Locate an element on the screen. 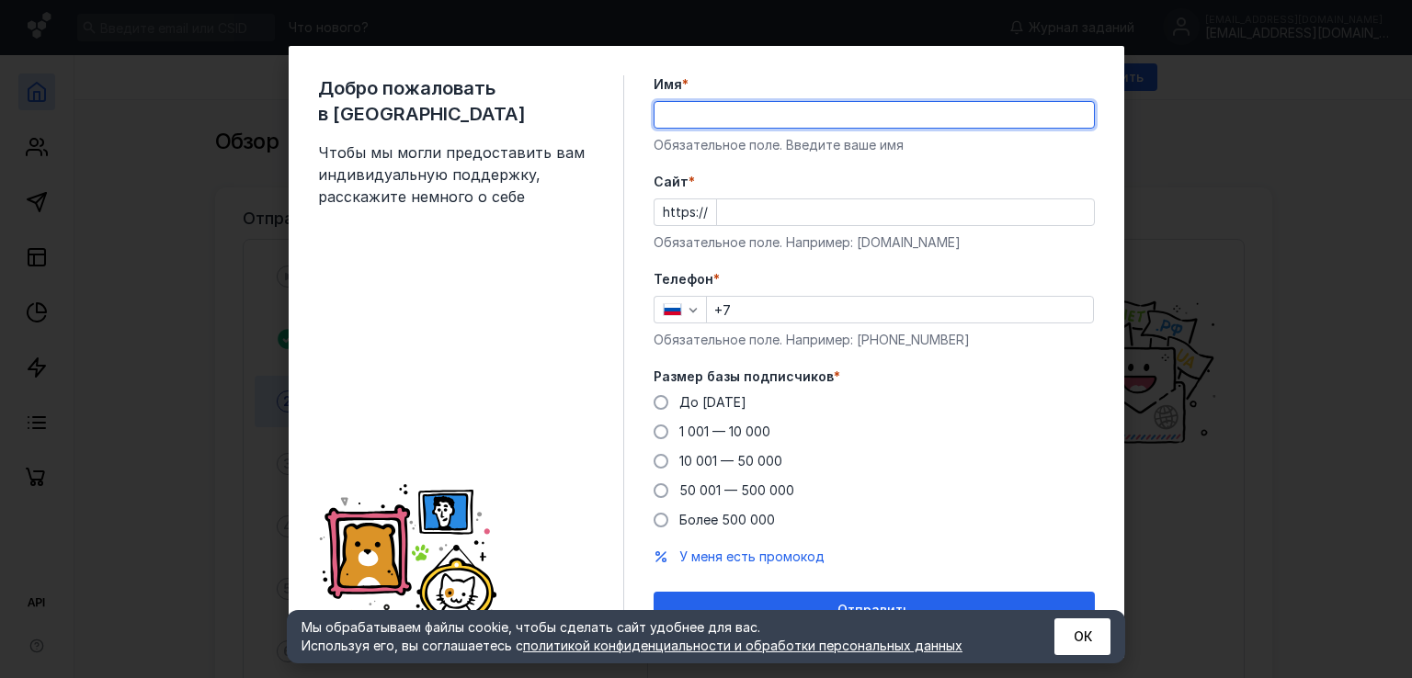 The height and width of the screenshot is (678, 1412). div: Обязательное поле. Введите ваше имя is located at coordinates (874, 145).